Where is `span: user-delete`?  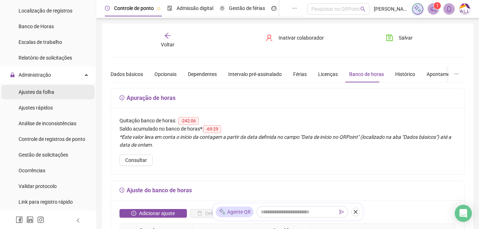 span: user-delete is located at coordinates (269, 38).